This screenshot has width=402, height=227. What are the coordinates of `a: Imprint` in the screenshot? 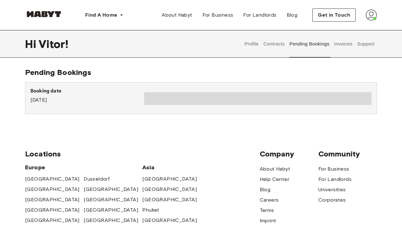 It's located at (268, 220).